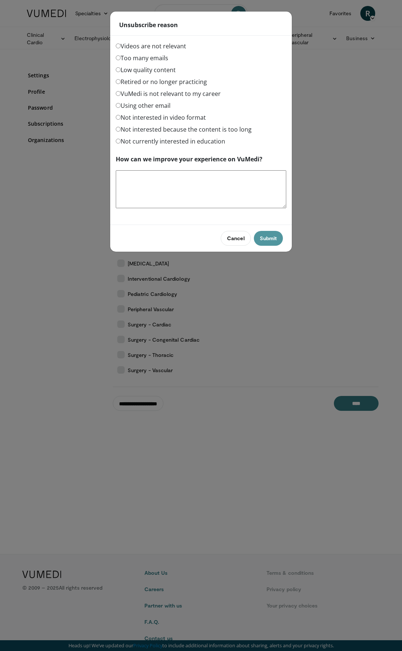  Describe the element at coordinates (142, 58) in the screenshot. I see `label: Too many emails` at that location.